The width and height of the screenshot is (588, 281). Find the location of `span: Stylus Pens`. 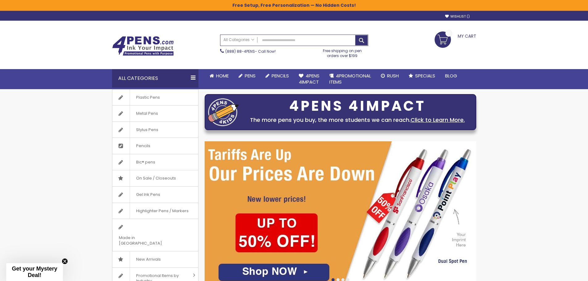

span: Stylus Pens is located at coordinates (147, 130).